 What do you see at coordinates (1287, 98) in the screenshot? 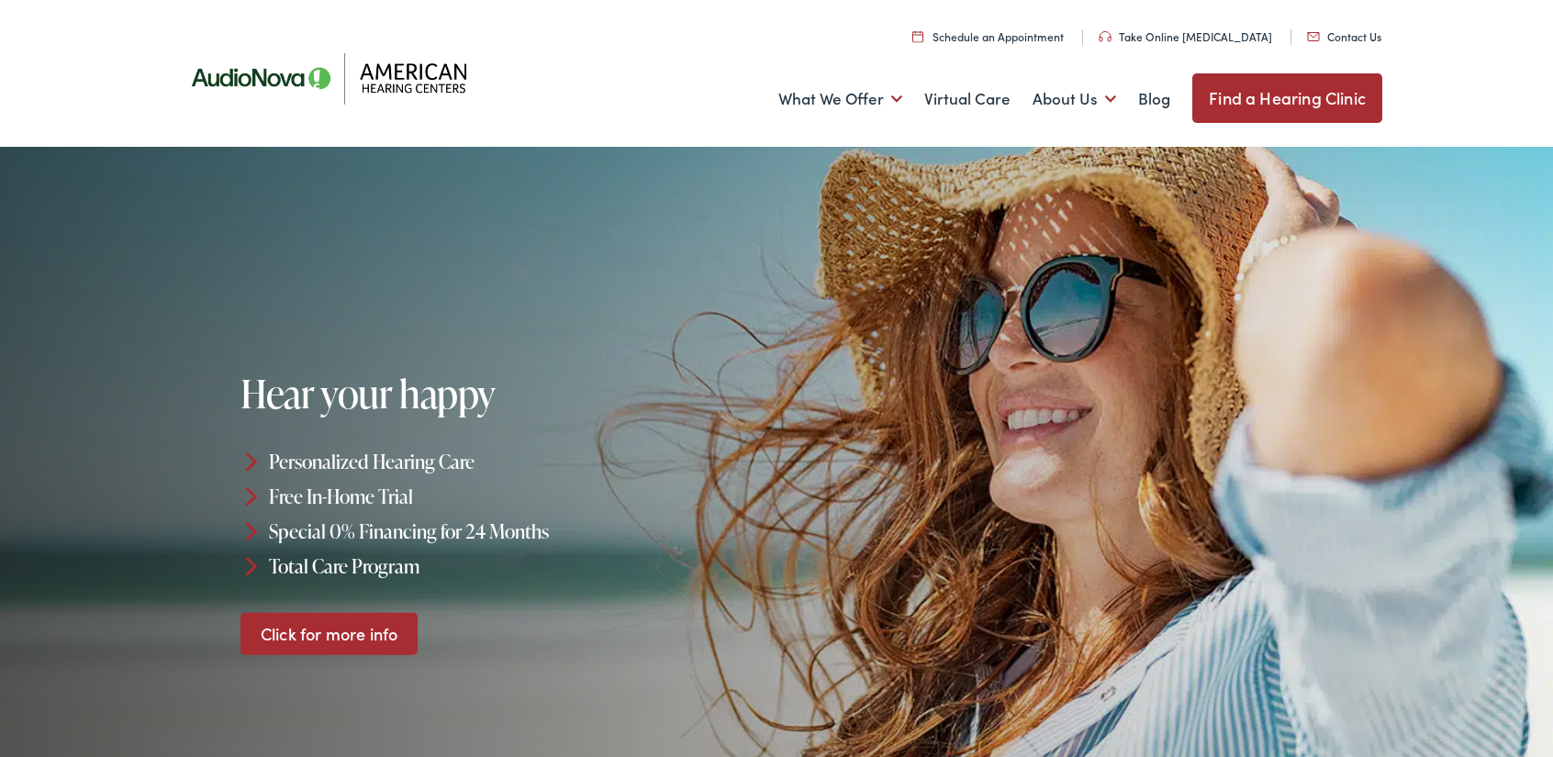
I see `a: Find a Hearing Clinic` at bounding box center [1287, 98].